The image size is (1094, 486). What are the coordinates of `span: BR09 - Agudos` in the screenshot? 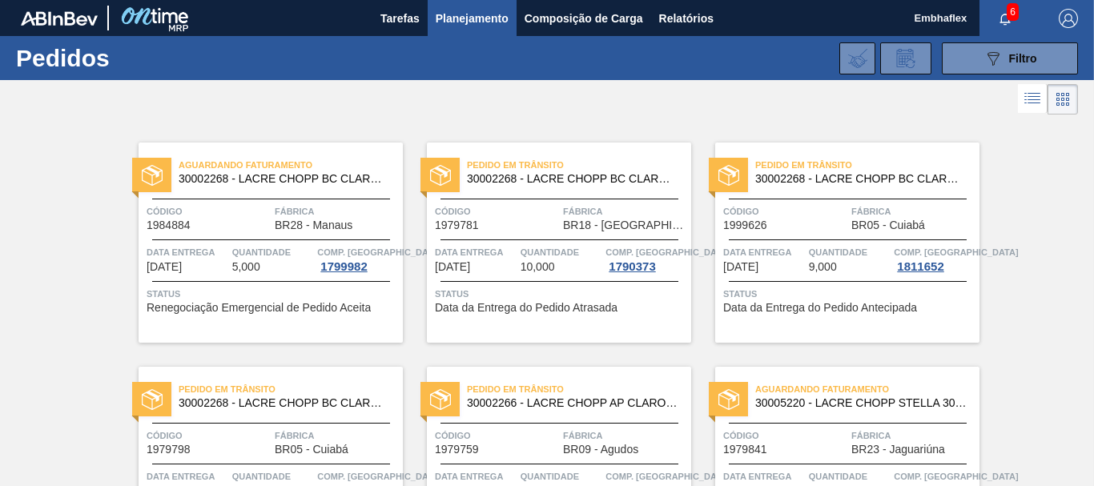 It's located at (601, 449).